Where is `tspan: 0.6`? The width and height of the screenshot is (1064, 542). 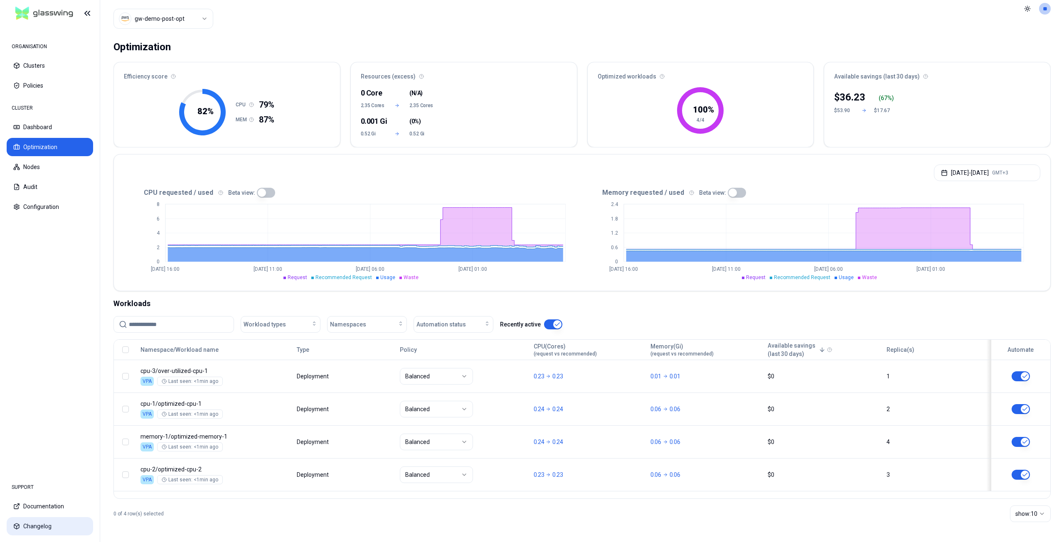
tspan: 0.6 is located at coordinates (614, 248).